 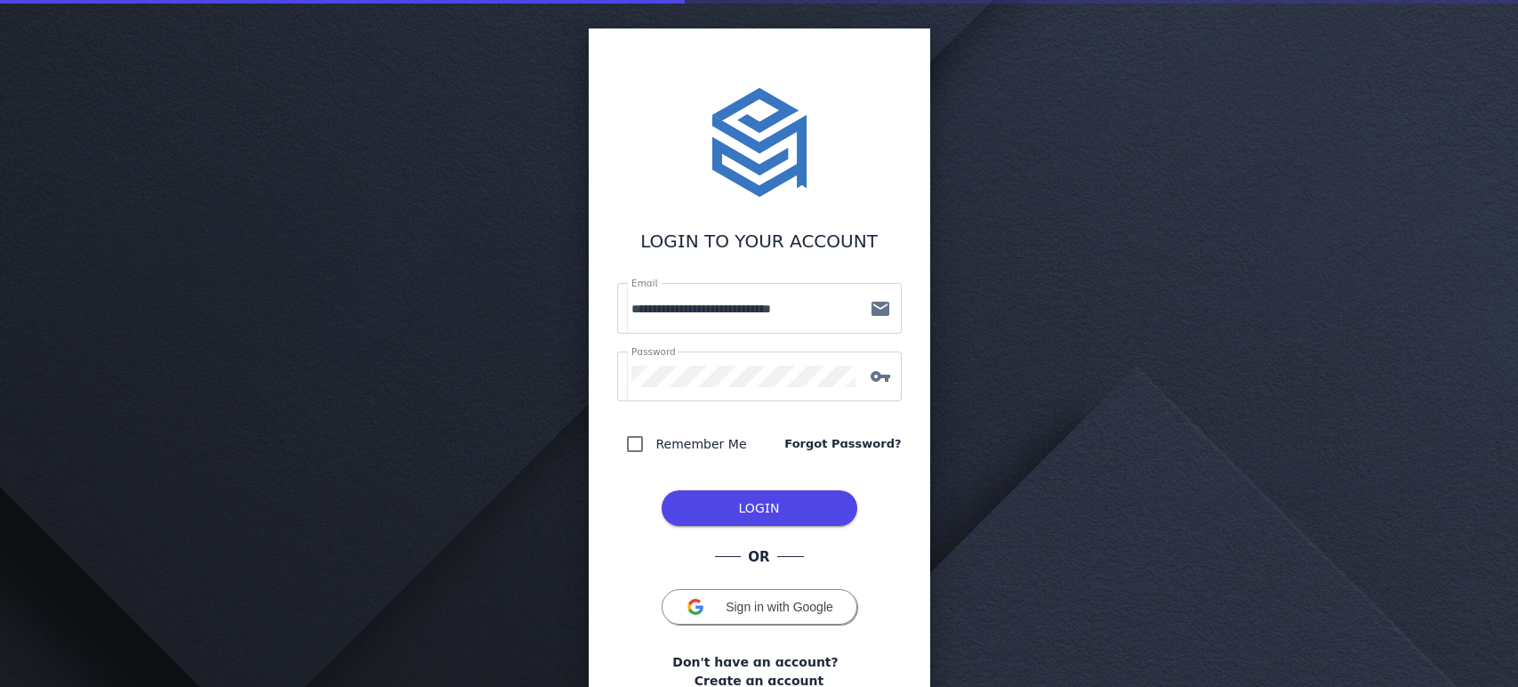 I want to click on mat-label: Password, so click(x=654, y=351).